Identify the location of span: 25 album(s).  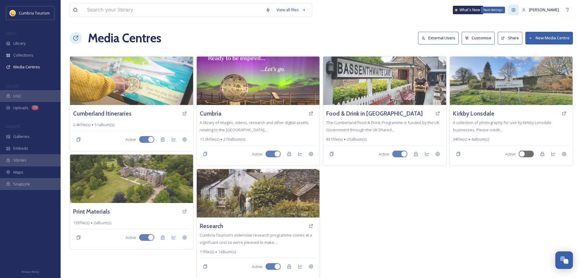
(356, 139).